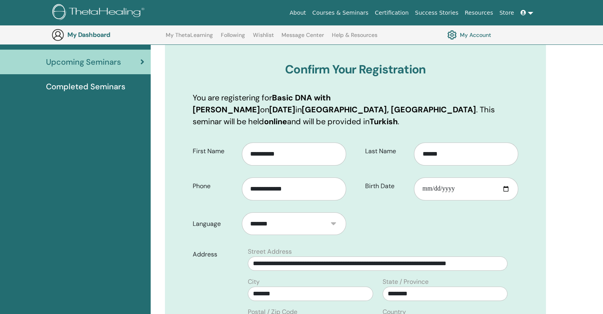 This screenshot has height=314, width=603. What do you see at coordinates (58, 35) in the screenshot?
I see `img: generic-user-icon.jpg` at bounding box center [58, 35].